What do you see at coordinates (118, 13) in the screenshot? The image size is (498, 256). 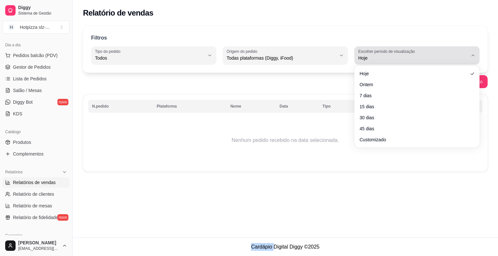 I see `h2: Relatório de vendas` at bounding box center [118, 13].